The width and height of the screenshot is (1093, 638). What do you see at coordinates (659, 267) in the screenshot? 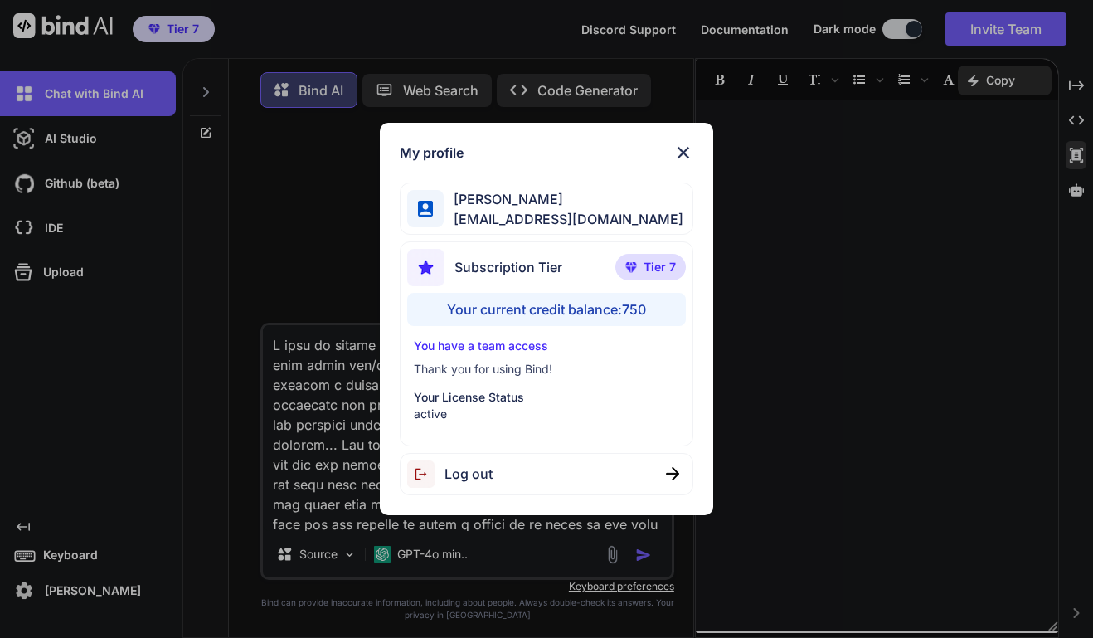
I see `span: Tier 7` at bounding box center [659, 267].